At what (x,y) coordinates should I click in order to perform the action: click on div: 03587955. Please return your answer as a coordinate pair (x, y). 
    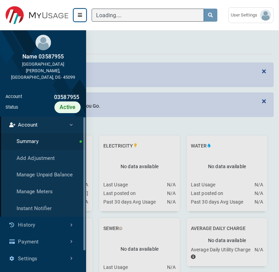
    Looking at the image, I should click on (51, 97).